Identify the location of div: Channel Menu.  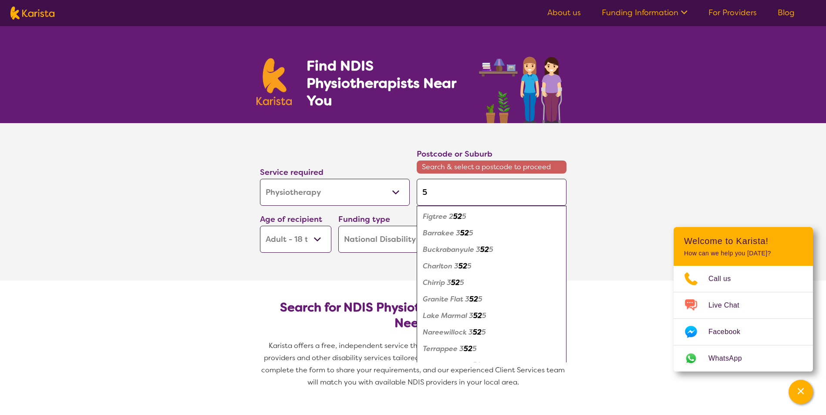
(743, 299).